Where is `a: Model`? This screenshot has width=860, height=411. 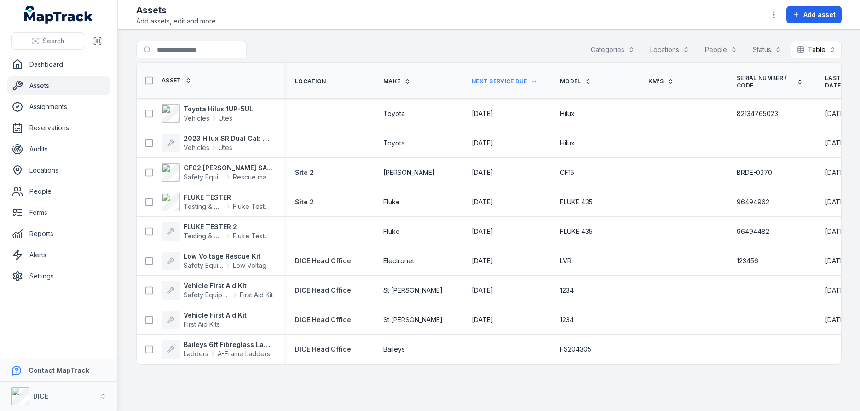 a: Model is located at coordinates (576, 81).